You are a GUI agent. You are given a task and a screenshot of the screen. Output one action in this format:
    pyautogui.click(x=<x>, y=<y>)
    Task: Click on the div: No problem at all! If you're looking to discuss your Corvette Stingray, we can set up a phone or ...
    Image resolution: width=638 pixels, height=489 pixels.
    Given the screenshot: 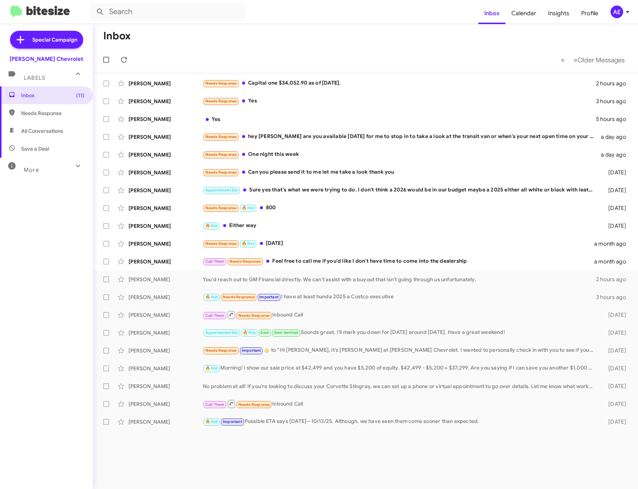 What is the action you would take?
    pyautogui.click(x=400, y=386)
    